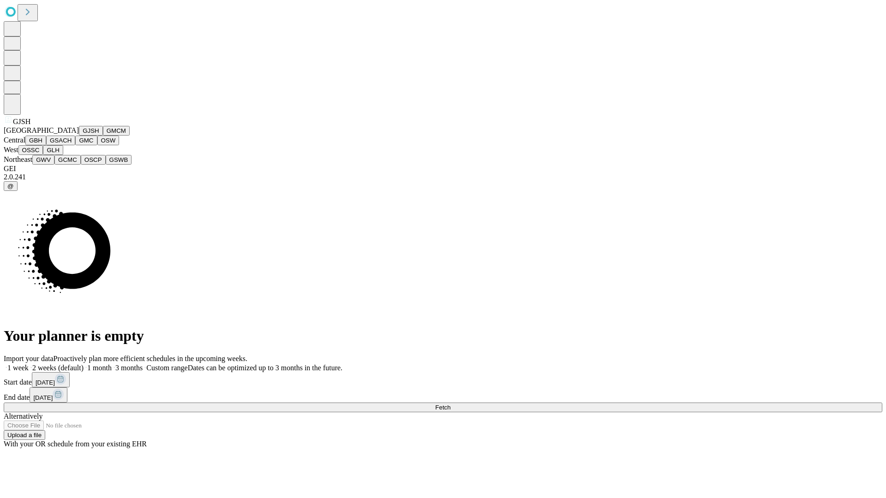 The height and width of the screenshot is (498, 886). What do you see at coordinates (265, 368) in the screenshot?
I see `span: Dates can be optimized up to 3 months in the future.` at bounding box center [265, 368].